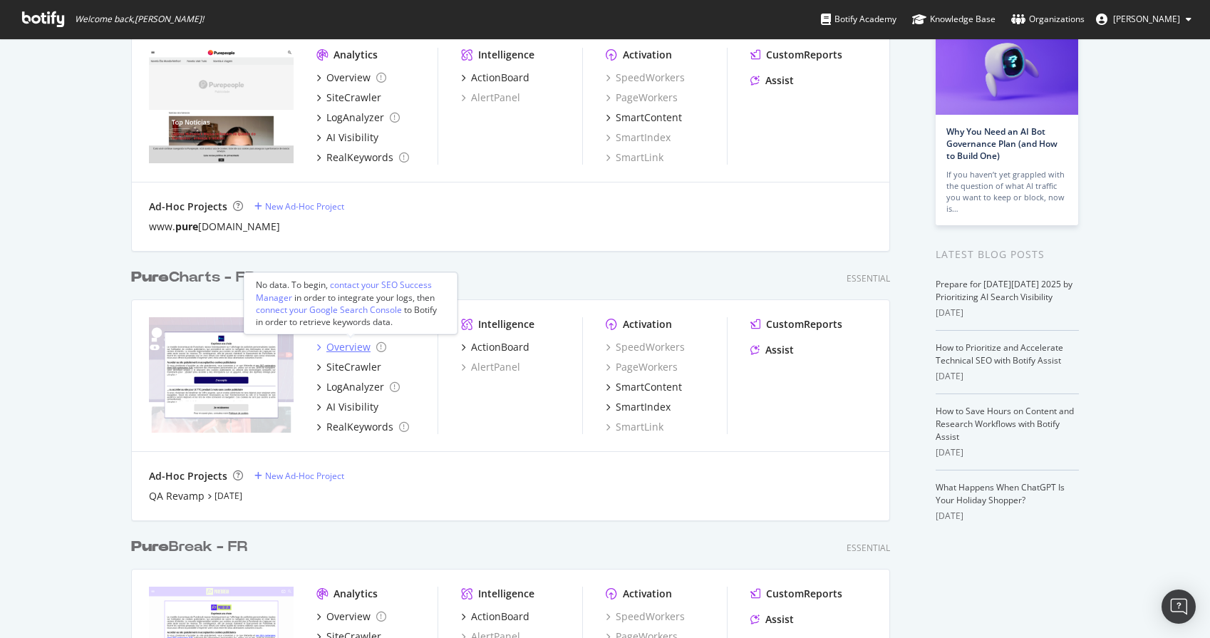 The height and width of the screenshot is (638, 1210). I want to click on div: RealKeywords, so click(360, 157).